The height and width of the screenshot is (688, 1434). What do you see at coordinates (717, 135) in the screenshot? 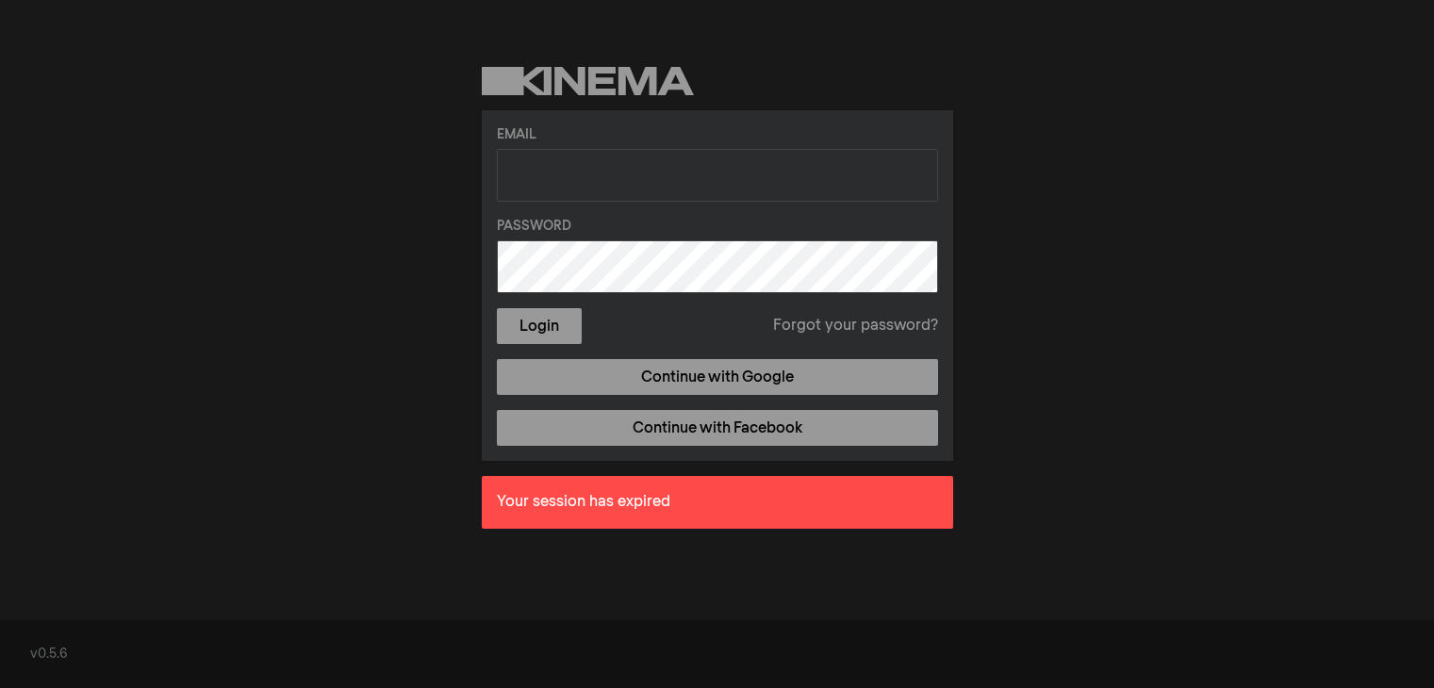
I see `label: Email` at bounding box center [717, 135].